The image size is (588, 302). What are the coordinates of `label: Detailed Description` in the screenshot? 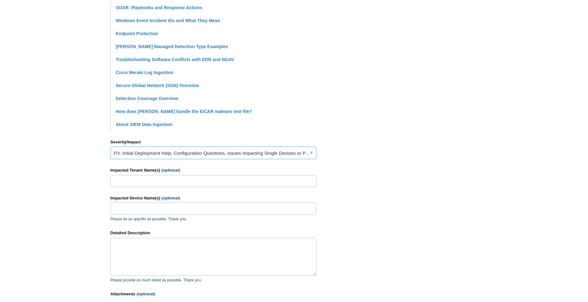 It's located at (213, 233).